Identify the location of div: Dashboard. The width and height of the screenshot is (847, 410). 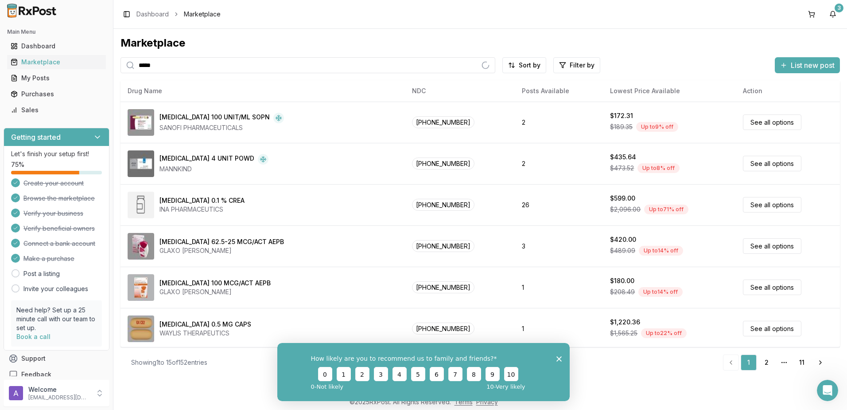
(56, 46).